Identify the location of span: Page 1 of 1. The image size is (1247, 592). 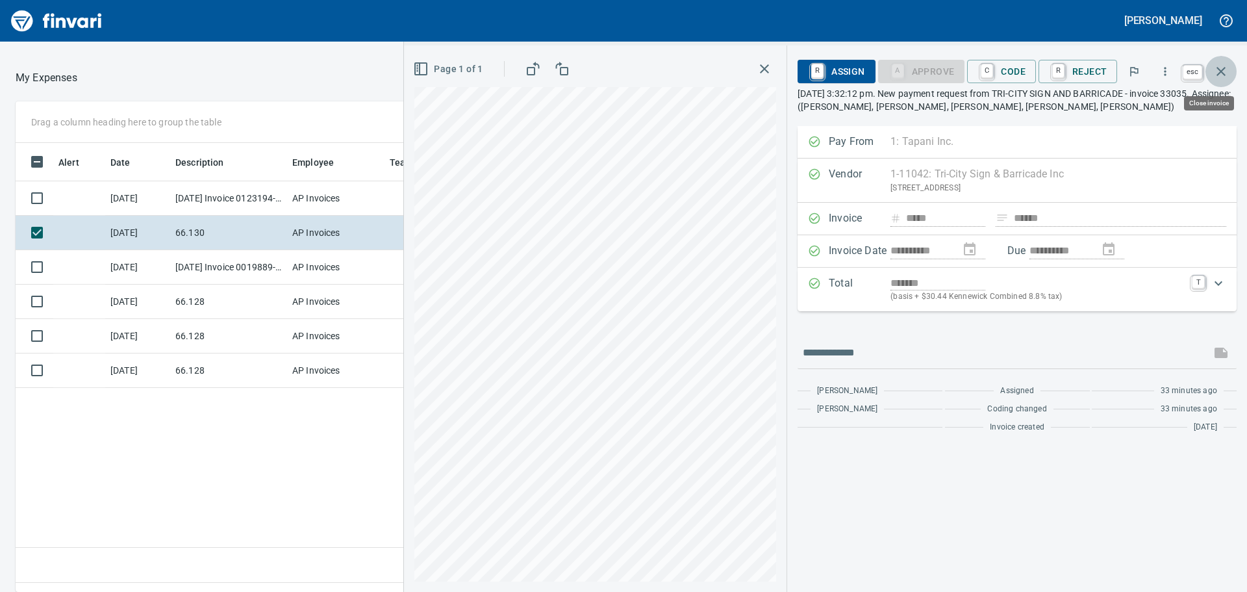
(449, 69).